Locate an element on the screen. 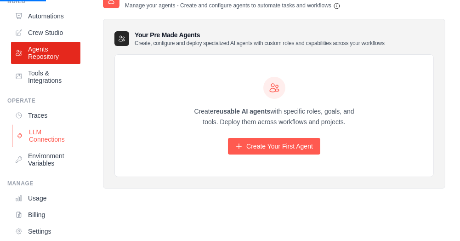 The width and height of the screenshot is (460, 241). a: Usage is located at coordinates (45, 198).